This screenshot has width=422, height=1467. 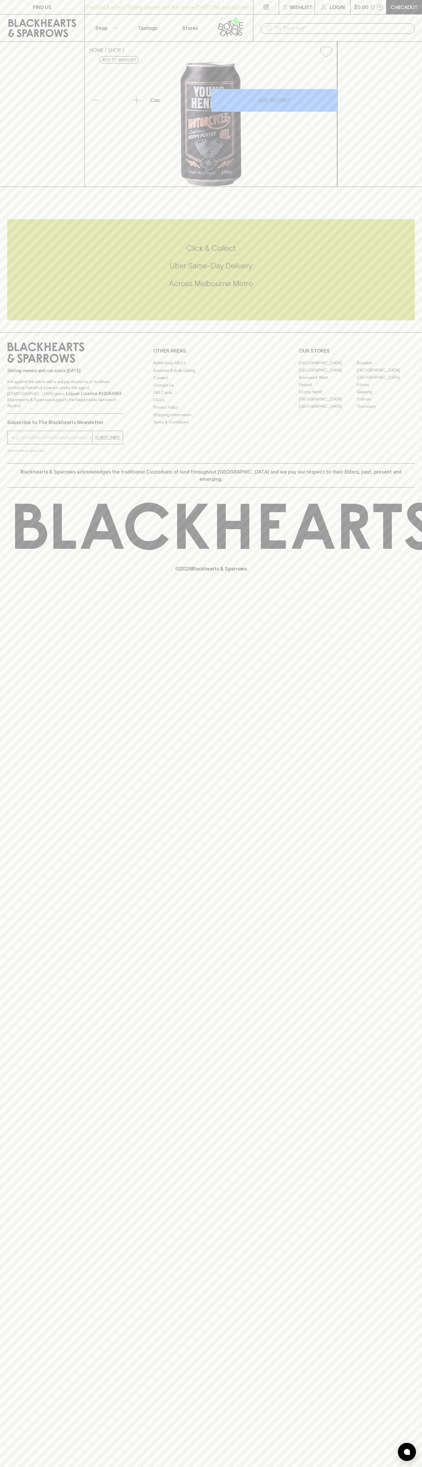 What do you see at coordinates (357, 351) in the screenshot?
I see `p: OUR STORES` at bounding box center [357, 351].